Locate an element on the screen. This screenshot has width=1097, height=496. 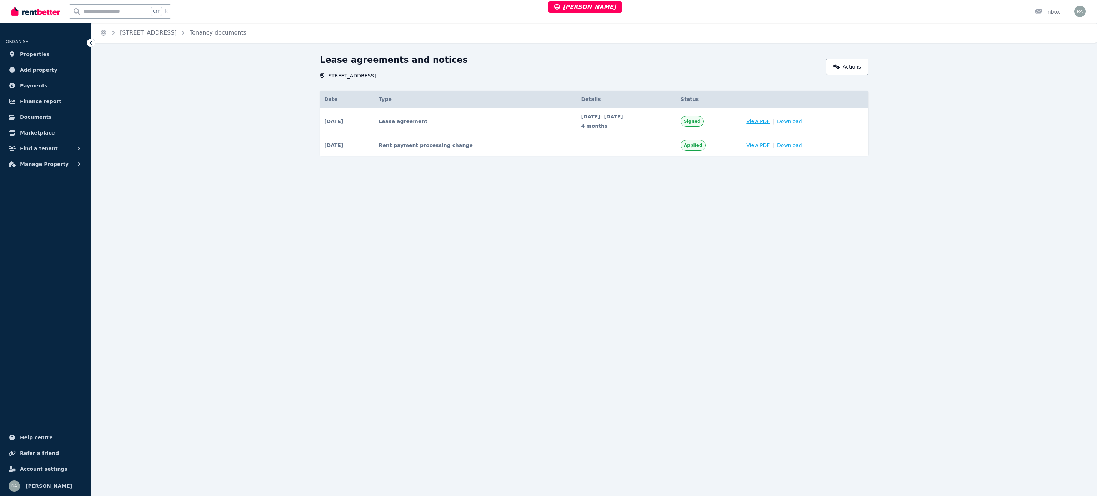
h1: Lease agreements and notices is located at coordinates (394, 60).